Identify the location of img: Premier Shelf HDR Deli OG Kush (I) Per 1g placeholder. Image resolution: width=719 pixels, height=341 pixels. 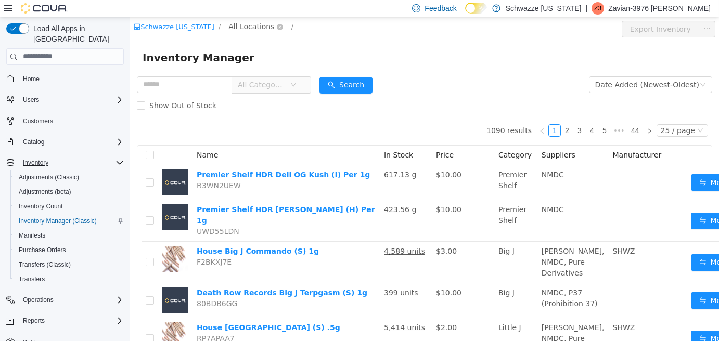
(45, 165).